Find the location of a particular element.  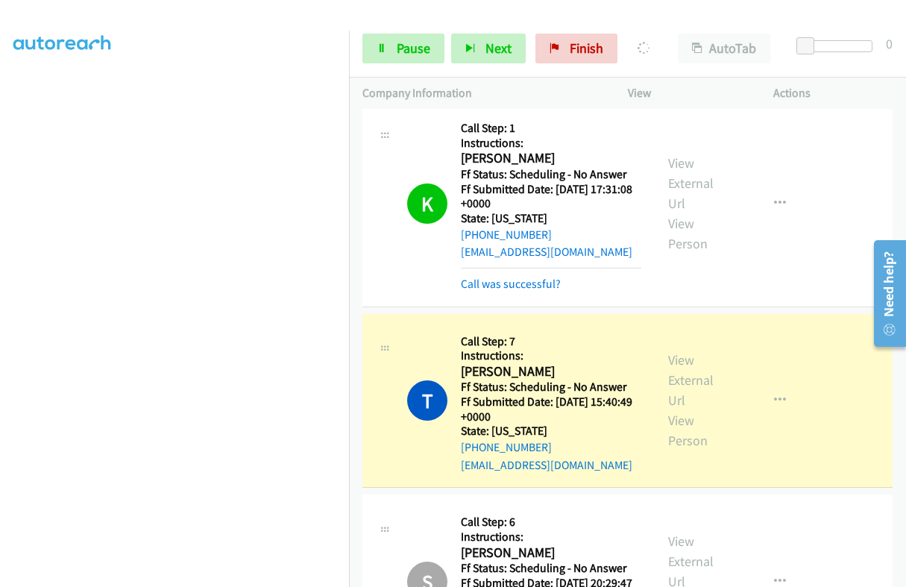

p: View is located at coordinates (688, 93).